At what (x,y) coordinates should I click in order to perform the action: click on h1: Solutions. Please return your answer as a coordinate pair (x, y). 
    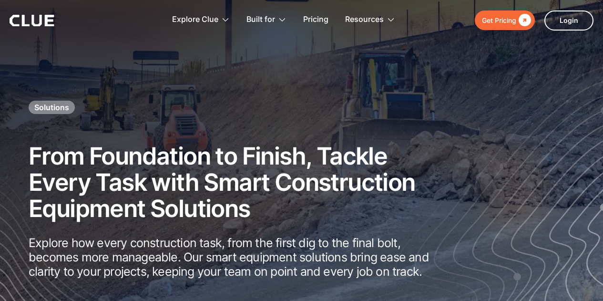
    Looking at the image, I should click on (51, 107).